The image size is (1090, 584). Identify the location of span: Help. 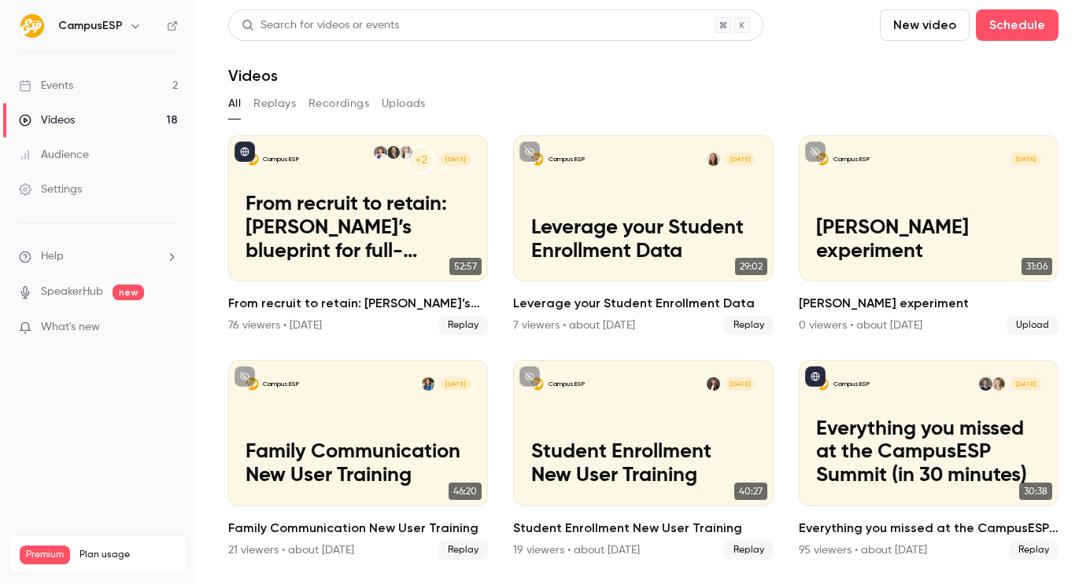
(52, 256).